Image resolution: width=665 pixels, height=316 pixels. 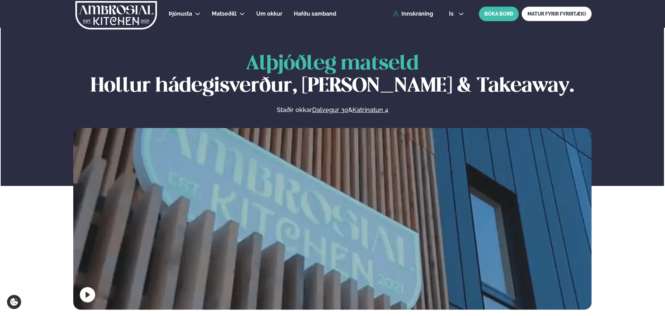 I want to click on a: Matseðill, so click(x=224, y=14).